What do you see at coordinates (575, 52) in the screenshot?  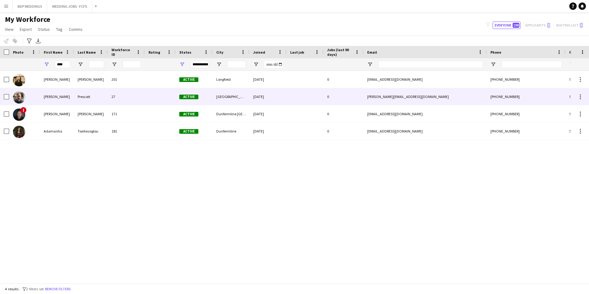 I see `span: Profile` at bounding box center [575, 52].